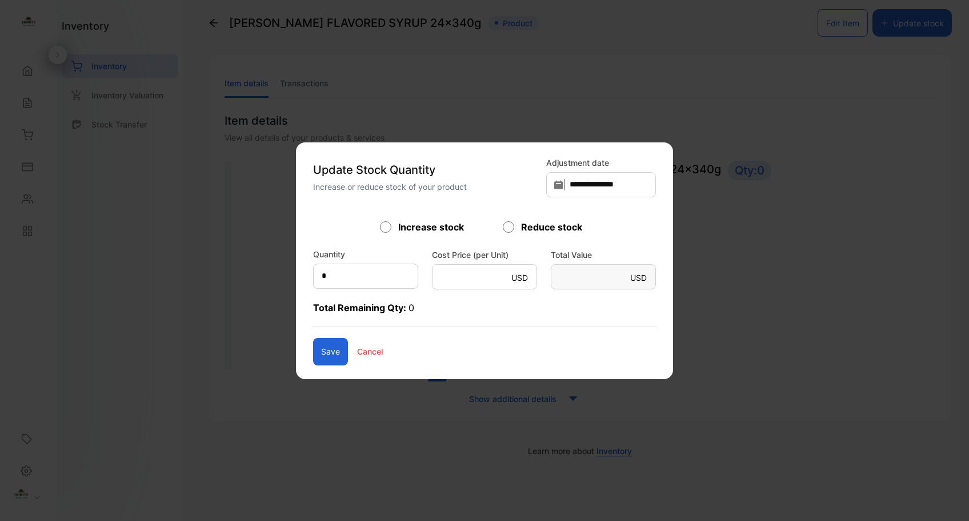  Describe the element at coordinates (485, 254) in the screenshot. I see `label: Cost Price (per Unit)` at that location.